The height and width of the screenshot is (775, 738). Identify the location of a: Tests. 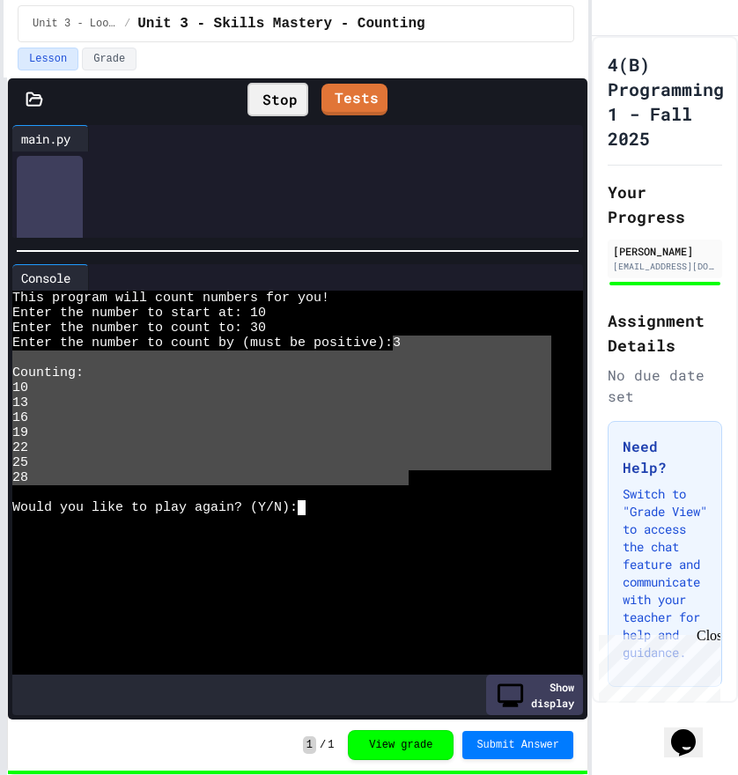
(354, 100).